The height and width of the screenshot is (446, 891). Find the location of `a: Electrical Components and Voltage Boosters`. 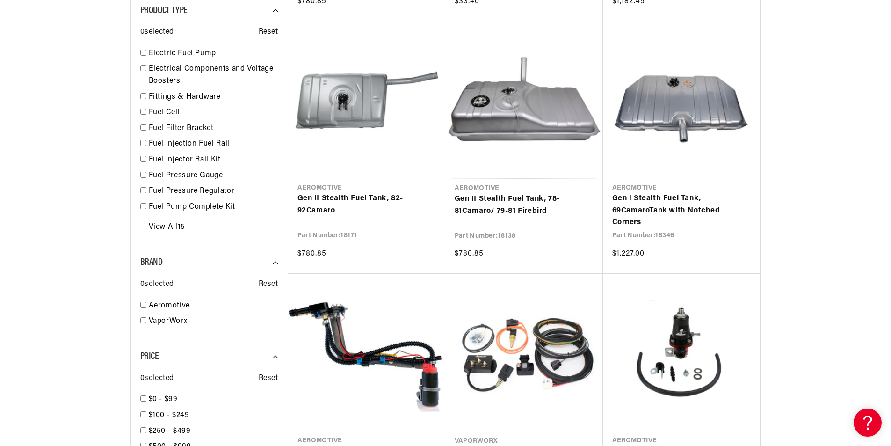

a: Electrical Components and Voltage Boosters is located at coordinates (213, 75).